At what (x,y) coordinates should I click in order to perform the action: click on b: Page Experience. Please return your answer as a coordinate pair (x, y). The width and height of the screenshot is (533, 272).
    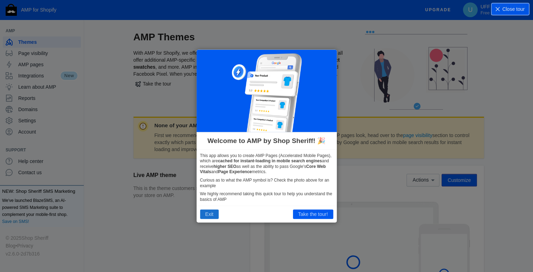
    Looking at the image, I should click on (235, 172).